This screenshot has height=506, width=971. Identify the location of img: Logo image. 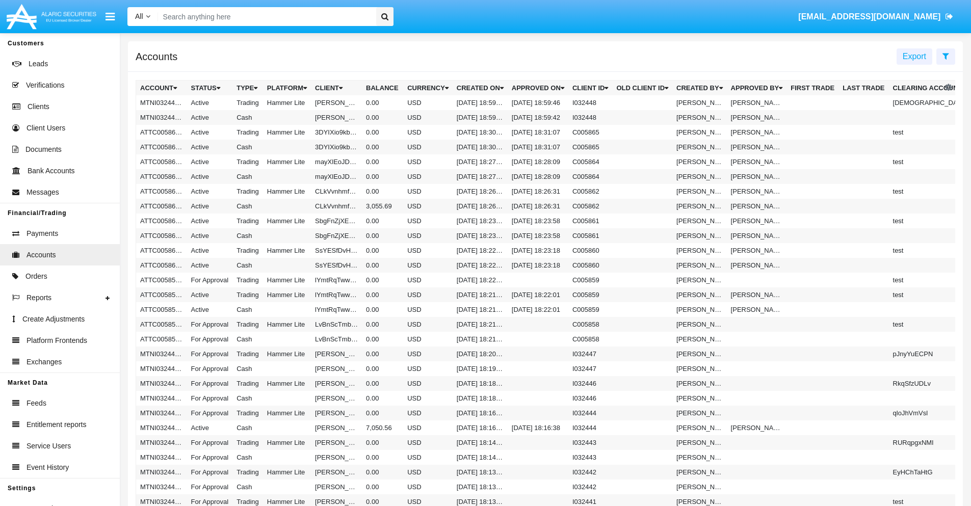
(51, 16).